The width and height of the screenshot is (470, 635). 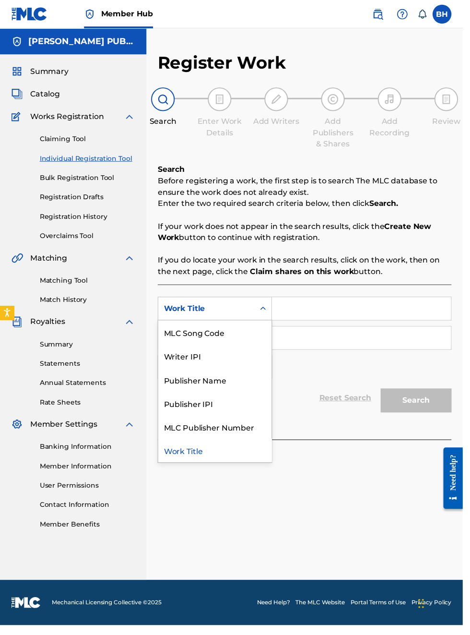 What do you see at coordinates (384, 612) in the screenshot?
I see `a: Portal Terms of Use` at bounding box center [384, 612].